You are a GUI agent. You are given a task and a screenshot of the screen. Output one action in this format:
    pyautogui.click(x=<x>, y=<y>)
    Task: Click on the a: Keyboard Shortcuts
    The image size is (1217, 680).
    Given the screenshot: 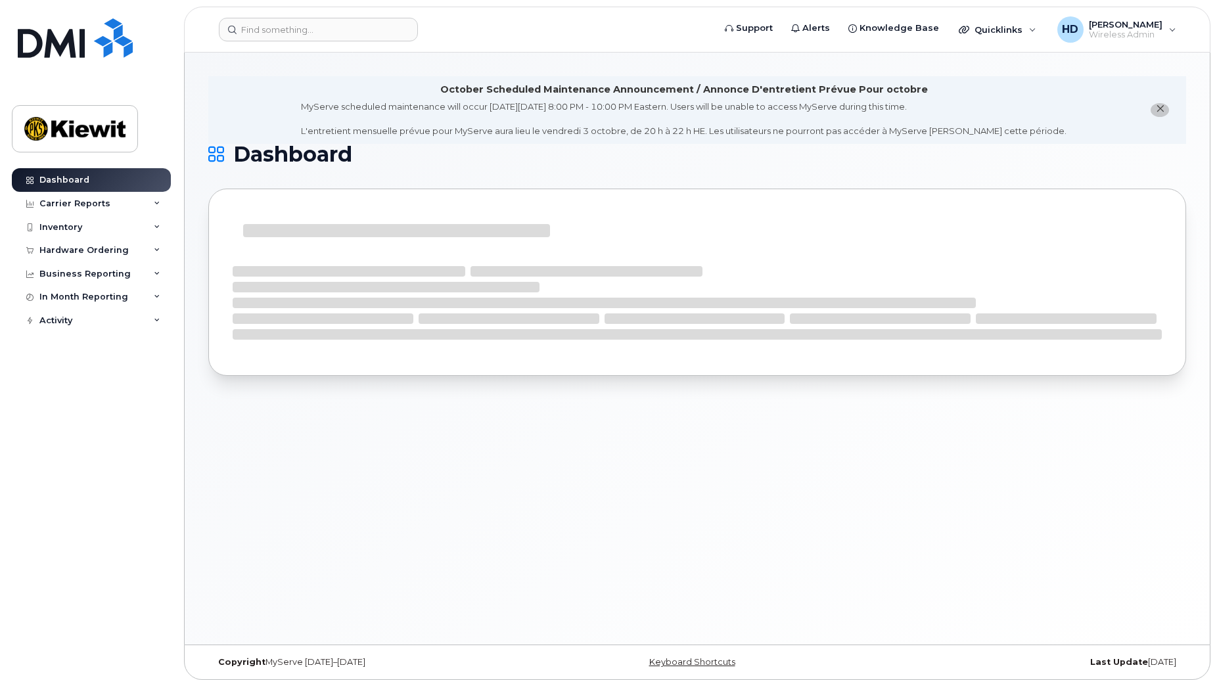 What is the action you would take?
    pyautogui.click(x=692, y=662)
    